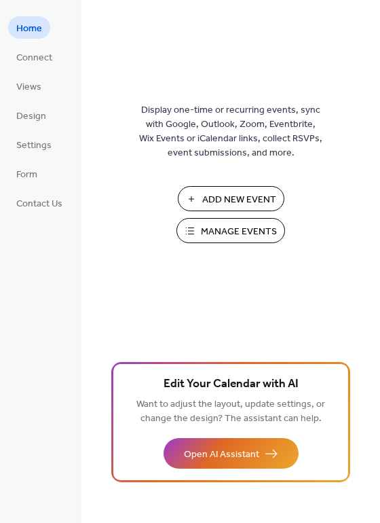 Image resolution: width=380 pixels, height=523 pixels. Describe the element at coordinates (34, 56) in the screenshot. I see `a: Connect` at that location.